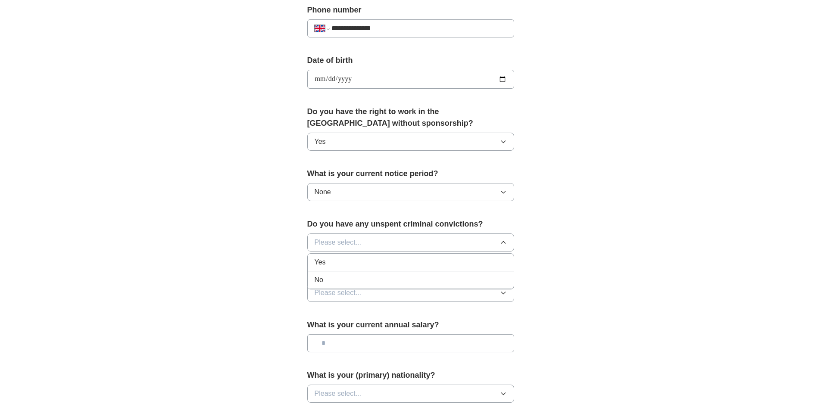 This screenshot has height=407, width=821. I want to click on label: What is your (primary) nationality?, so click(411, 375).